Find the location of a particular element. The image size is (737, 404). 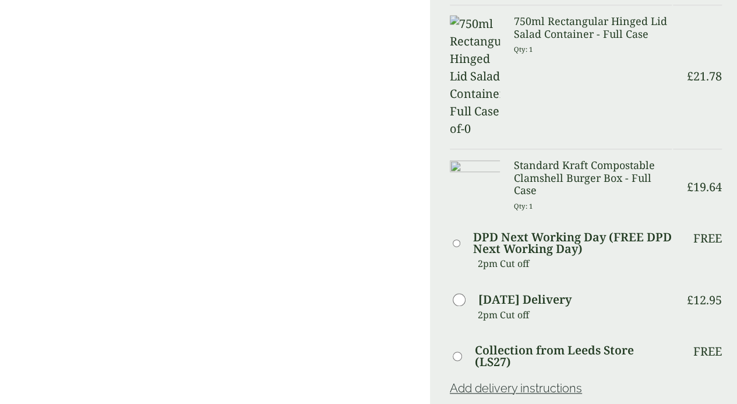

label: Collection from Leeds Store (LS27) is located at coordinates (573, 356).